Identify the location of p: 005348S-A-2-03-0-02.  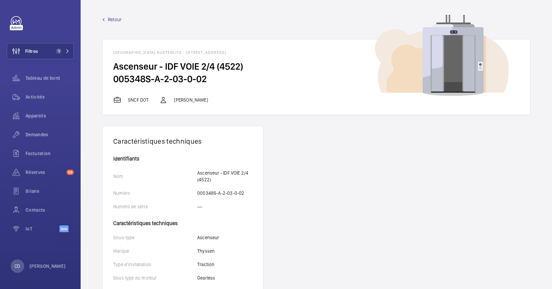
(221, 193).